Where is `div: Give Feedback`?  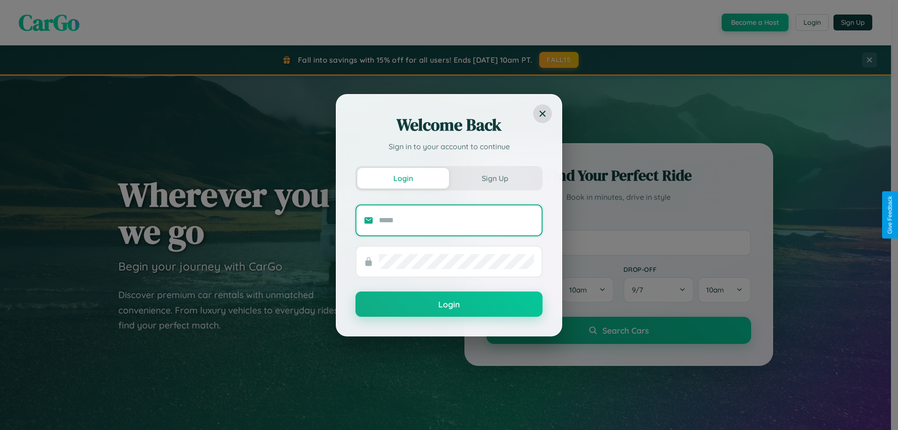
div: Give Feedback is located at coordinates (890, 215).